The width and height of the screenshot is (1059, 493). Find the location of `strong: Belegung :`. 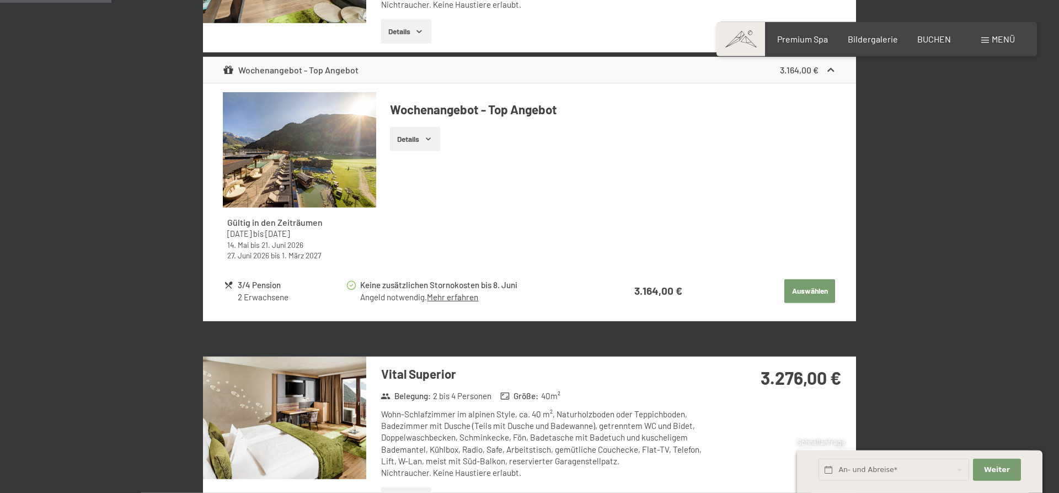

strong: Belegung : is located at coordinates (405, 396).